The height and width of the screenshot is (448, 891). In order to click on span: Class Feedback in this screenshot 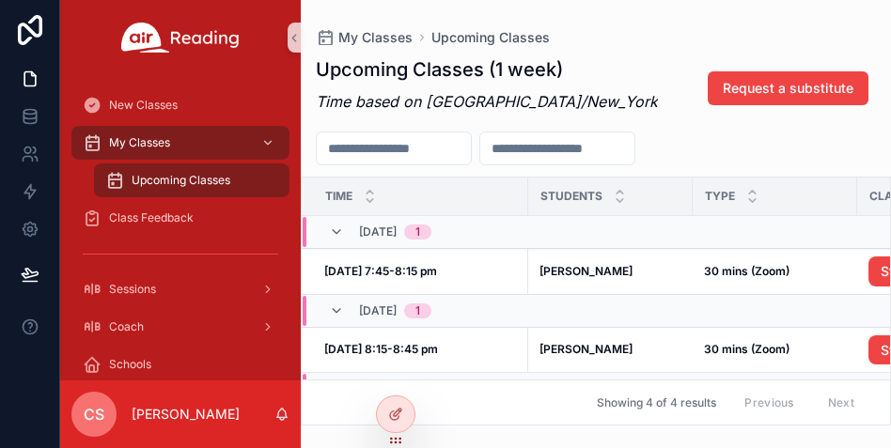, I will do `click(151, 218)`.